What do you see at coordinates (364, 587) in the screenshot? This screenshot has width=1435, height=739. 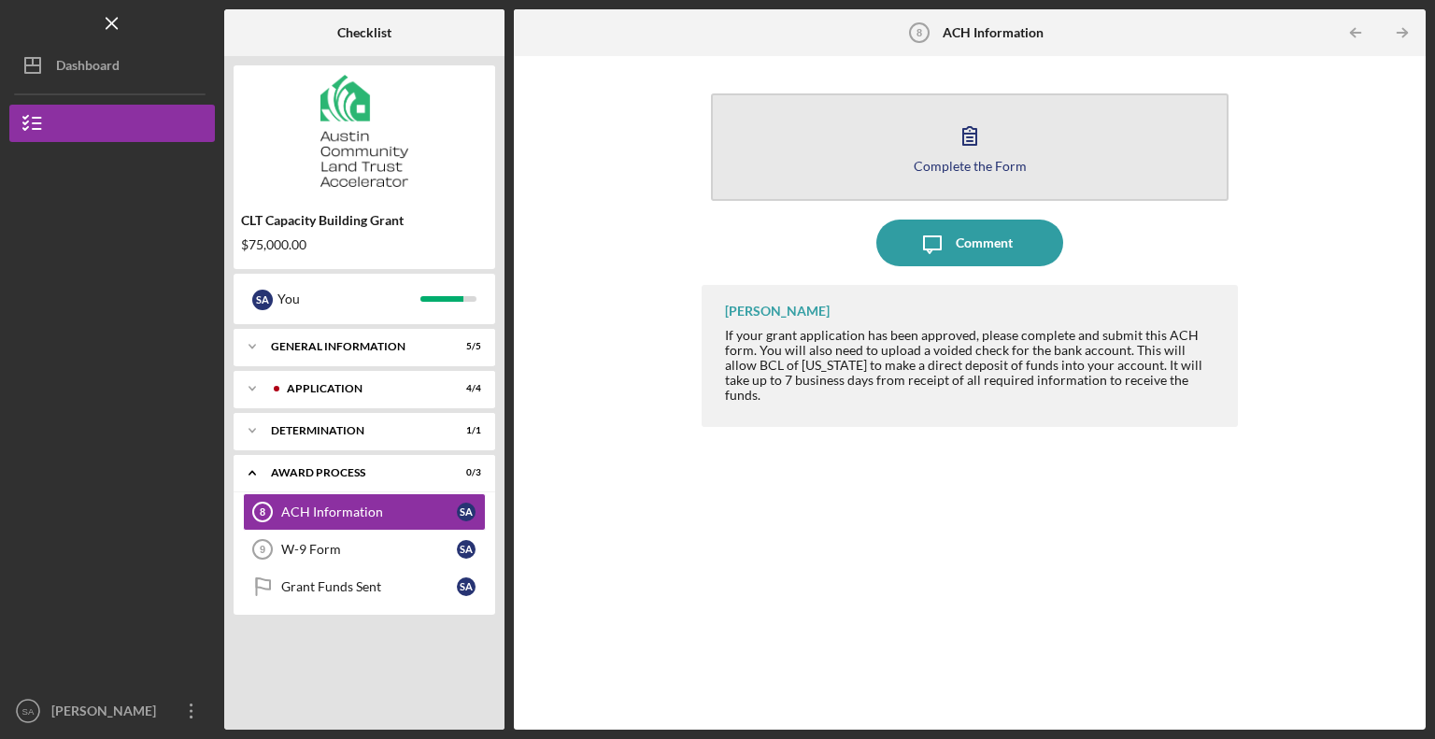 I see `a: Grant Funds SentSA` at bounding box center [364, 587].